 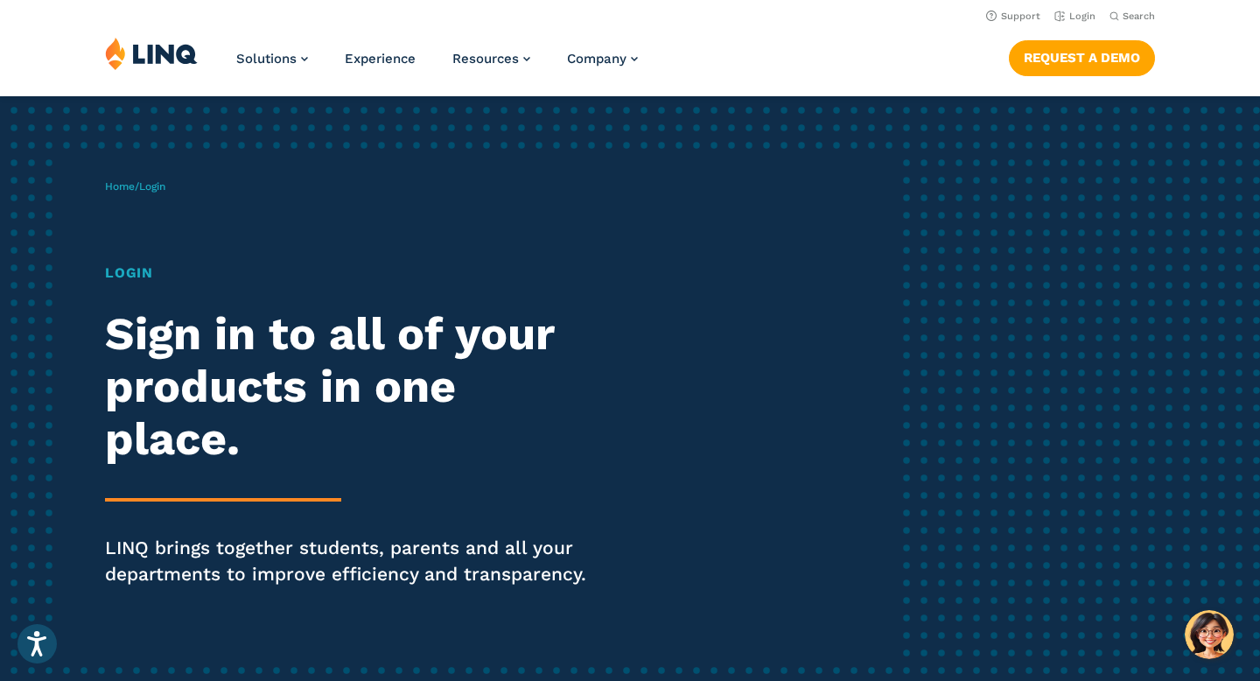 What do you see at coordinates (266, 59) in the screenshot?
I see `span: Solutions` at bounding box center [266, 59].